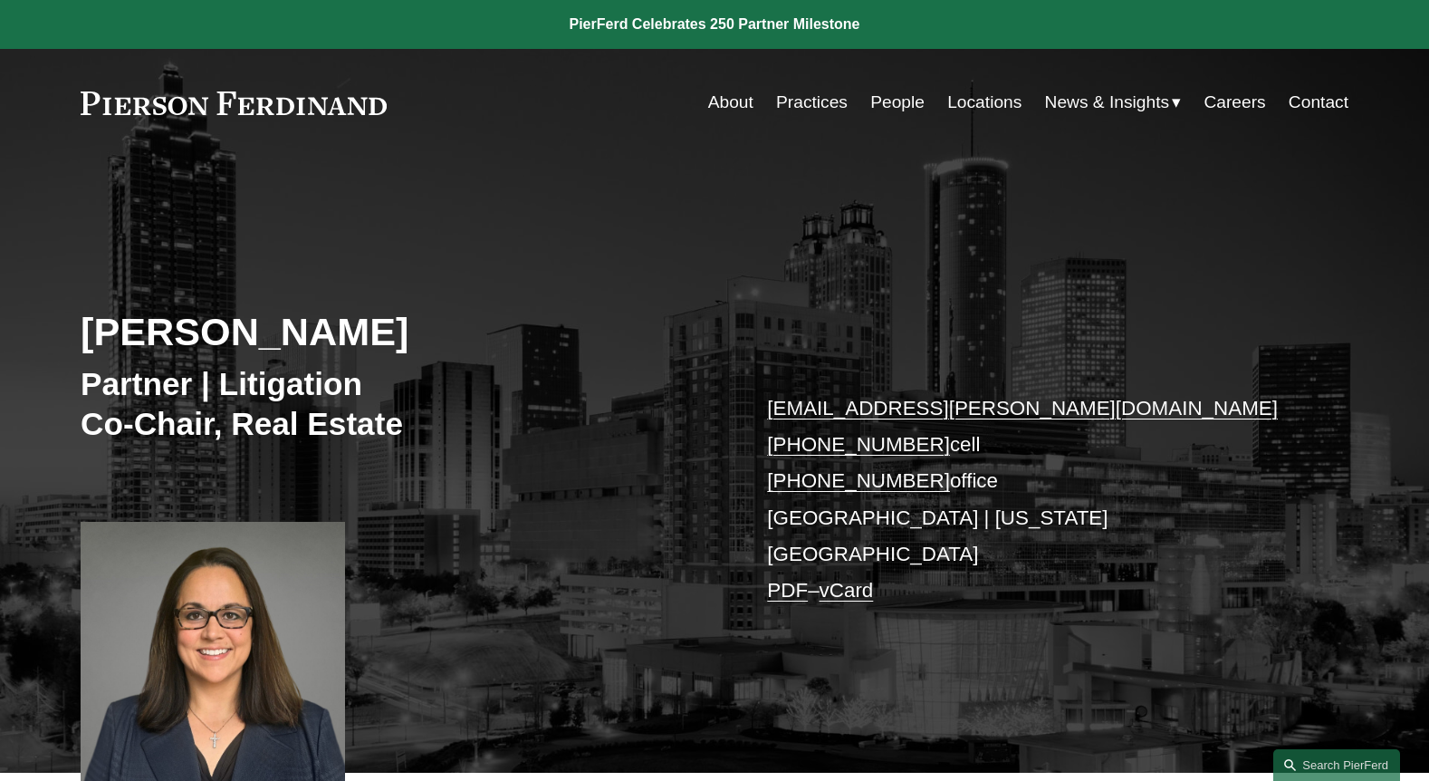 Image resolution: width=1429 pixels, height=781 pixels. I want to click on h3: Partner | Litigation Co-Chair, Real Estate, so click(398, 403).